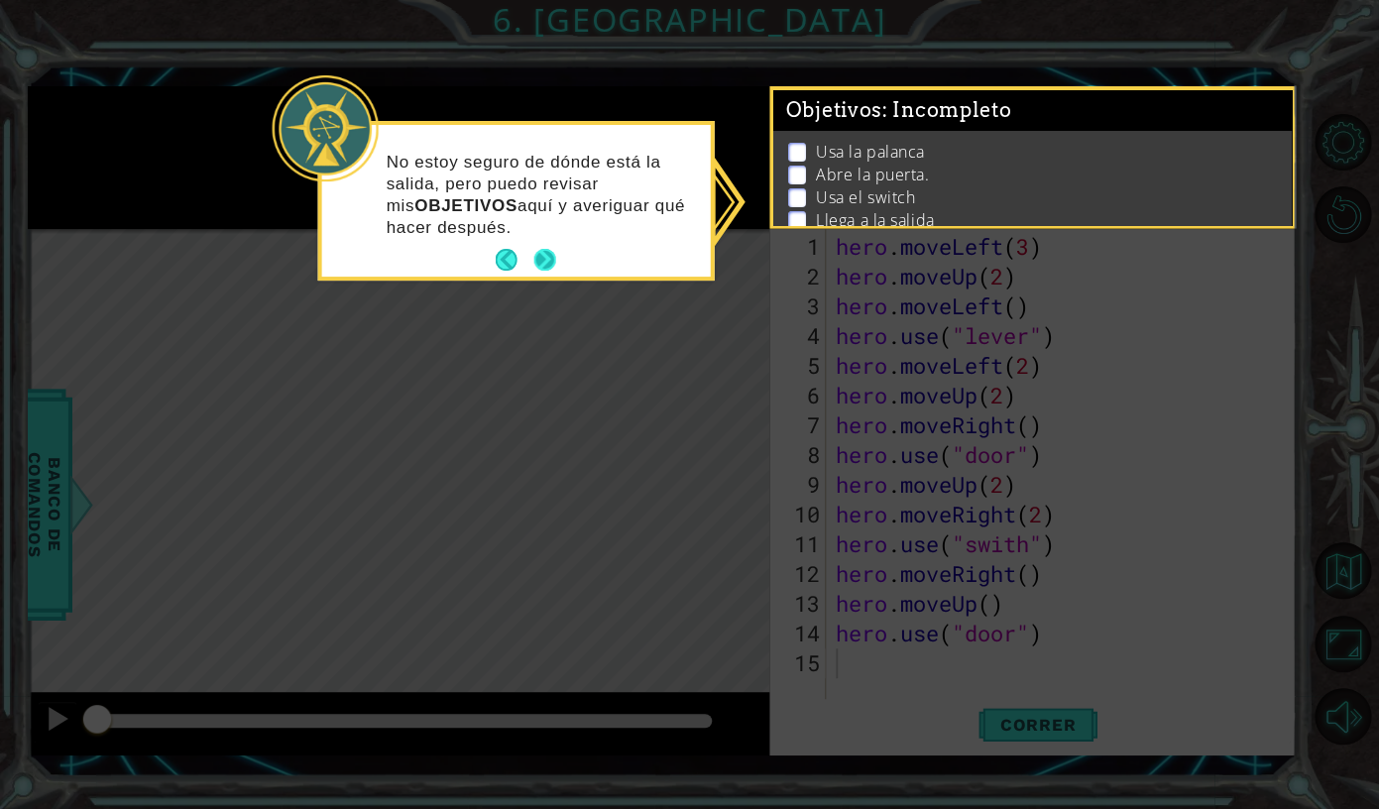 This screenshot has width=1379, height=809. What do you see at coordinates (866, 197) in the screenshot?
I see `p: Usa el switch` at bounding box center [866, 197].